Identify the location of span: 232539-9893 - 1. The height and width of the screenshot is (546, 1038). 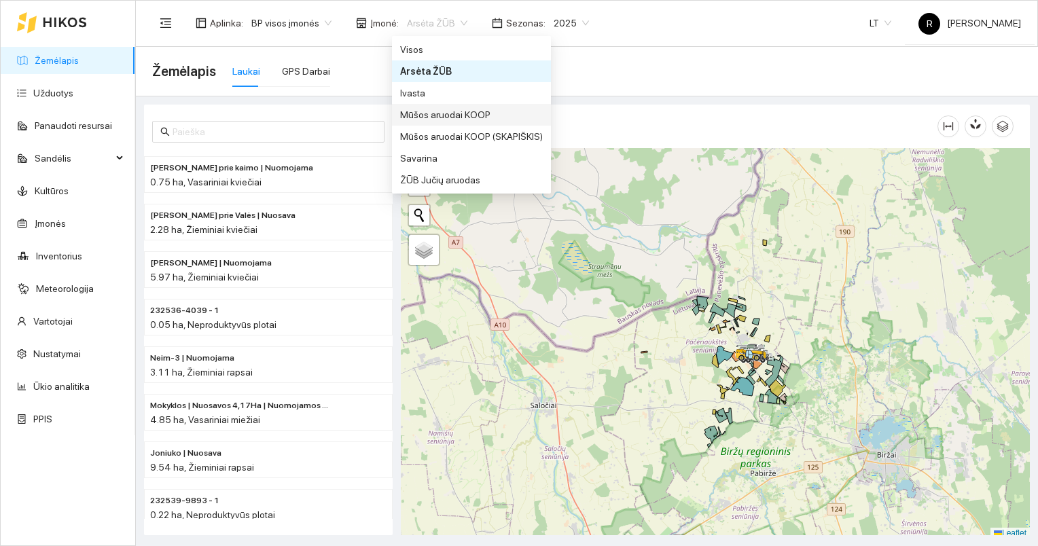
(185, 501).